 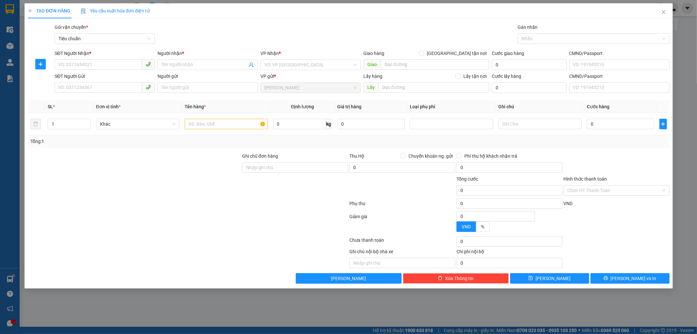 What do you see at coordinates (456, 278) in the screenshot?
I see `button: deleteXóa Thông tin` at bounding box center [456, 278].